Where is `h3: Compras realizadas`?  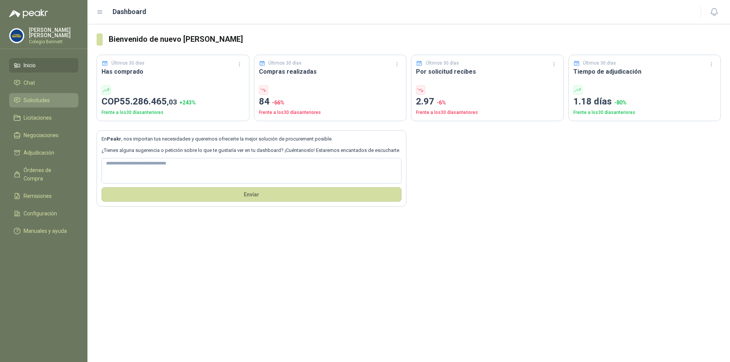
h3: Compras realizadas is located at coordinates (331, 72).